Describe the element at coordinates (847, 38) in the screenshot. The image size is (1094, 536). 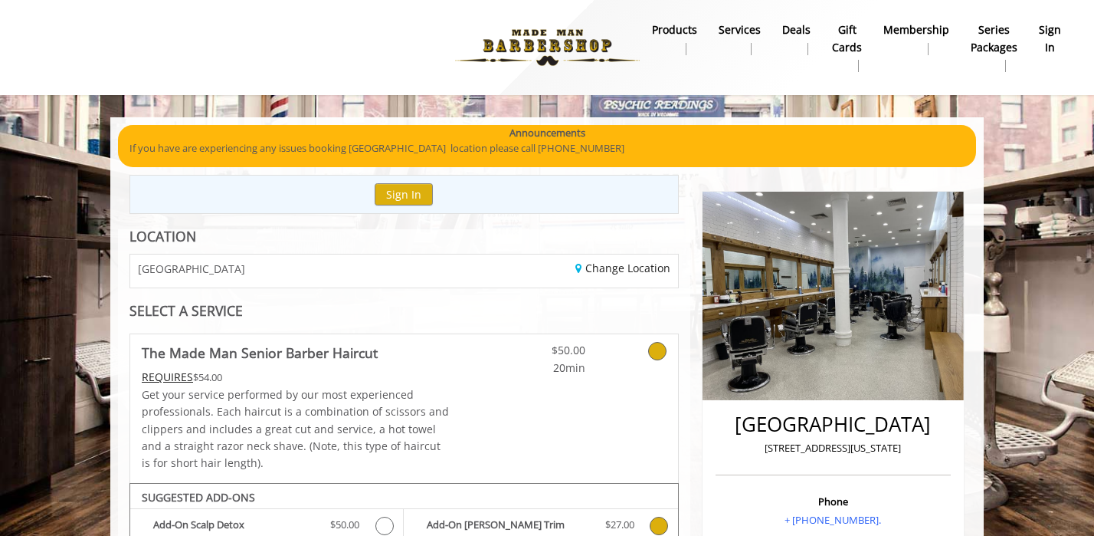
I see `b: gift cards` at that location.